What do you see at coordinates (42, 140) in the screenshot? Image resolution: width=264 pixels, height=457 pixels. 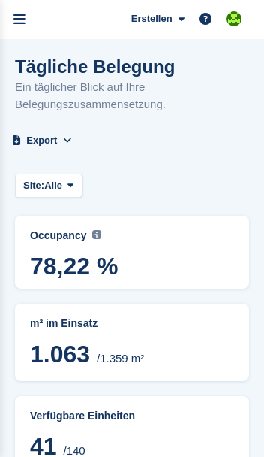 I see `button: Export` at bounding box center [42, 140].